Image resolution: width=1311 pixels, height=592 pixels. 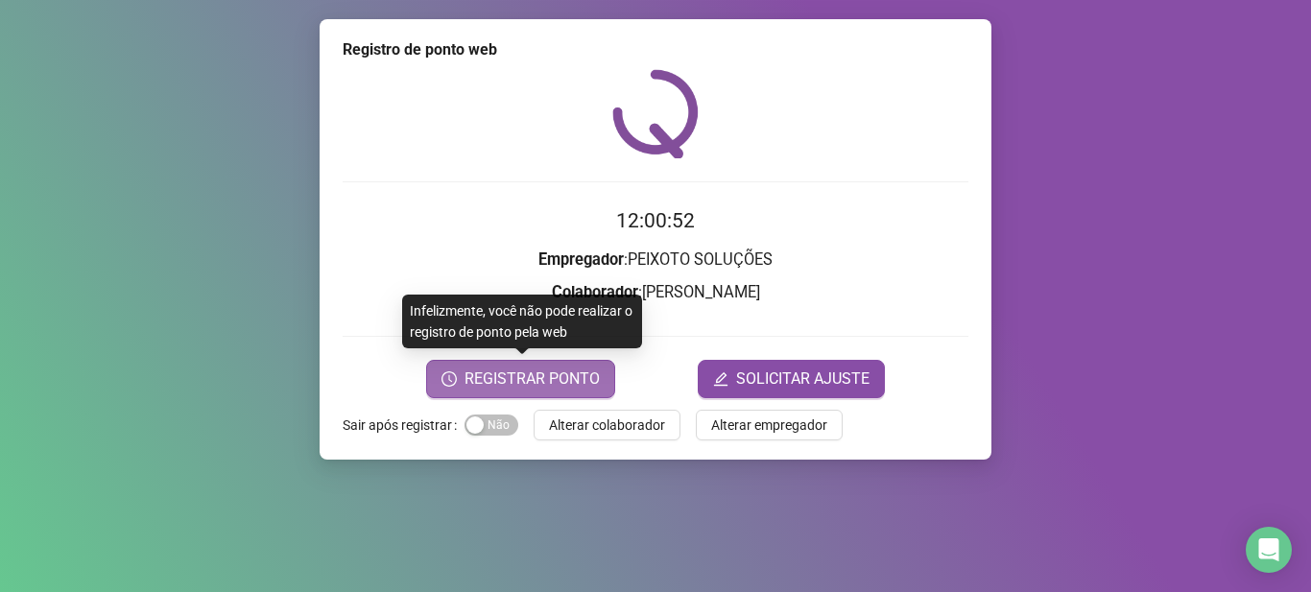 What do you see at coordinates (449, 379) in the screenshot?
I see `span: clock-circle` at bounding box center [449, 379].